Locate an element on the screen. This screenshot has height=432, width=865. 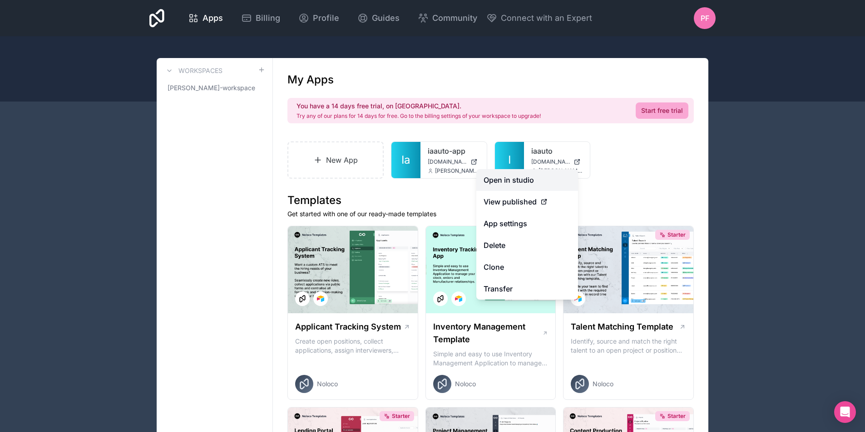
h1: Talent Matching Template is located at coordinates (622, 327).